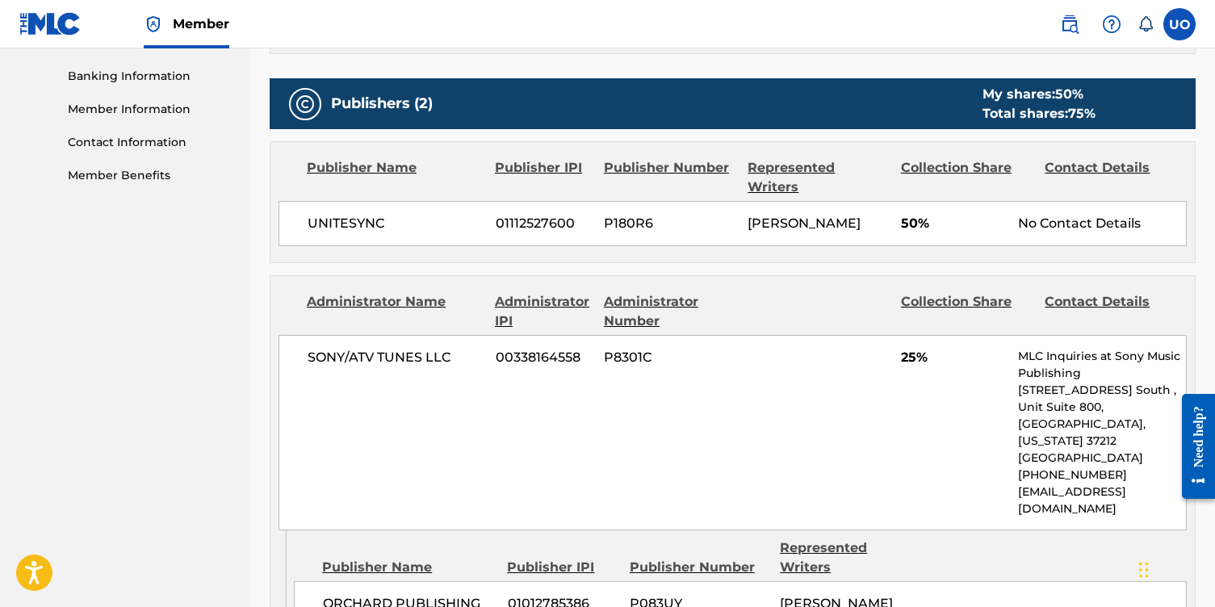 Image resolution: width=1215 pixels, height=607 pixels. What do you see at coordinates (149, 175) in the screenshot?
I see `a: Member Benefits` at bounding box center [149, 175].